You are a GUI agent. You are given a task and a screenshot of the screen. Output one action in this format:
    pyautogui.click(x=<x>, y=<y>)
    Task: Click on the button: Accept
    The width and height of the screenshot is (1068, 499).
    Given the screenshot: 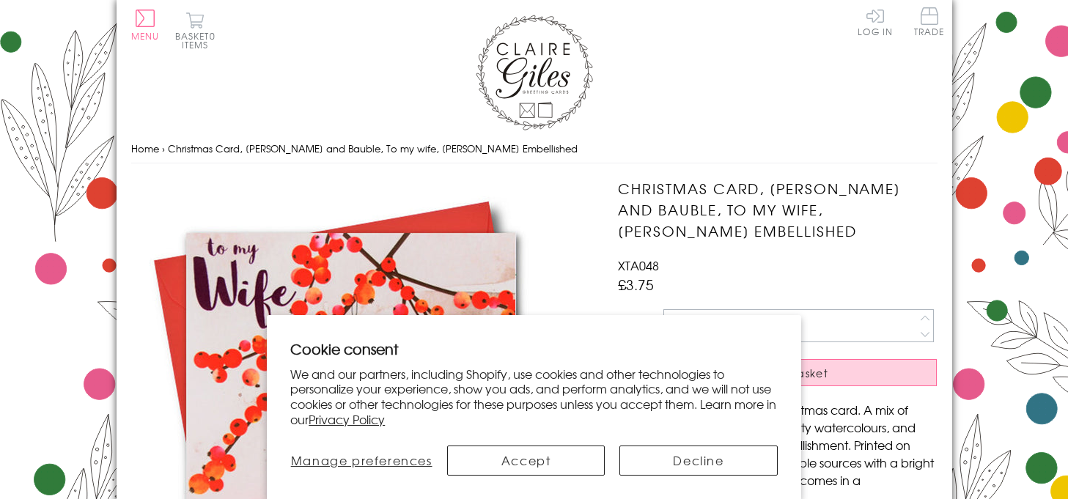 What is the action you would take?
    pyautogui.click(x=526, y=460)
    